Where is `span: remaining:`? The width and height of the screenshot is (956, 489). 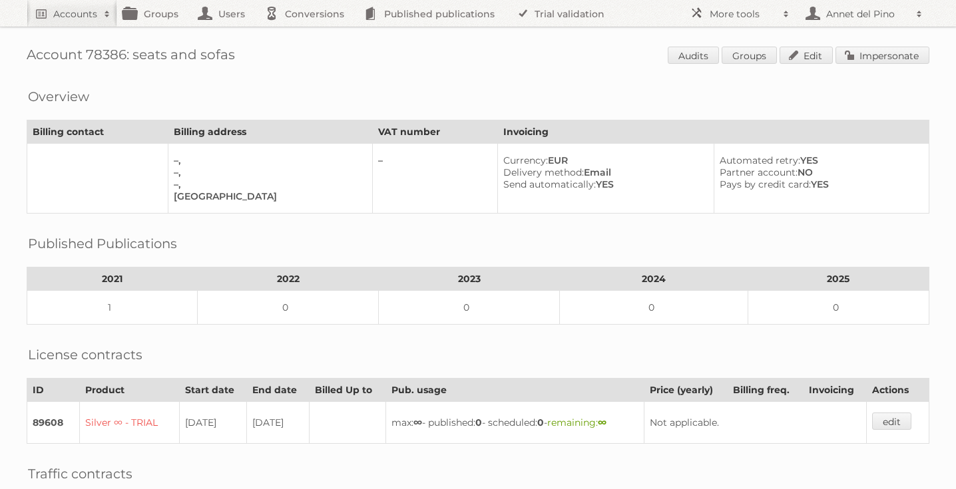
span: remaining: is located at coordinates (576, 423).